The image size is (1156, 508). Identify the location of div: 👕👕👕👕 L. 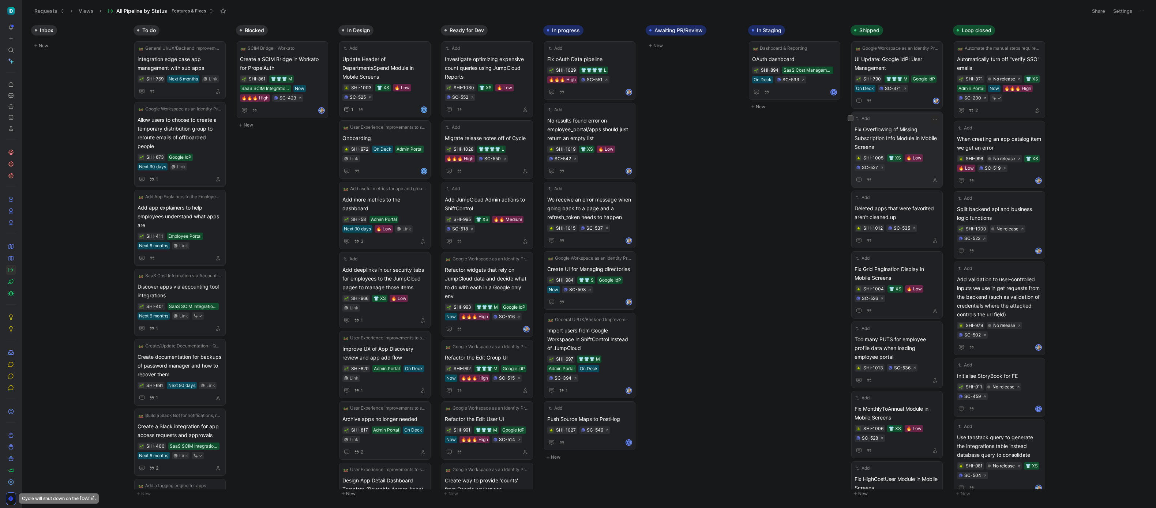
(491, 149).